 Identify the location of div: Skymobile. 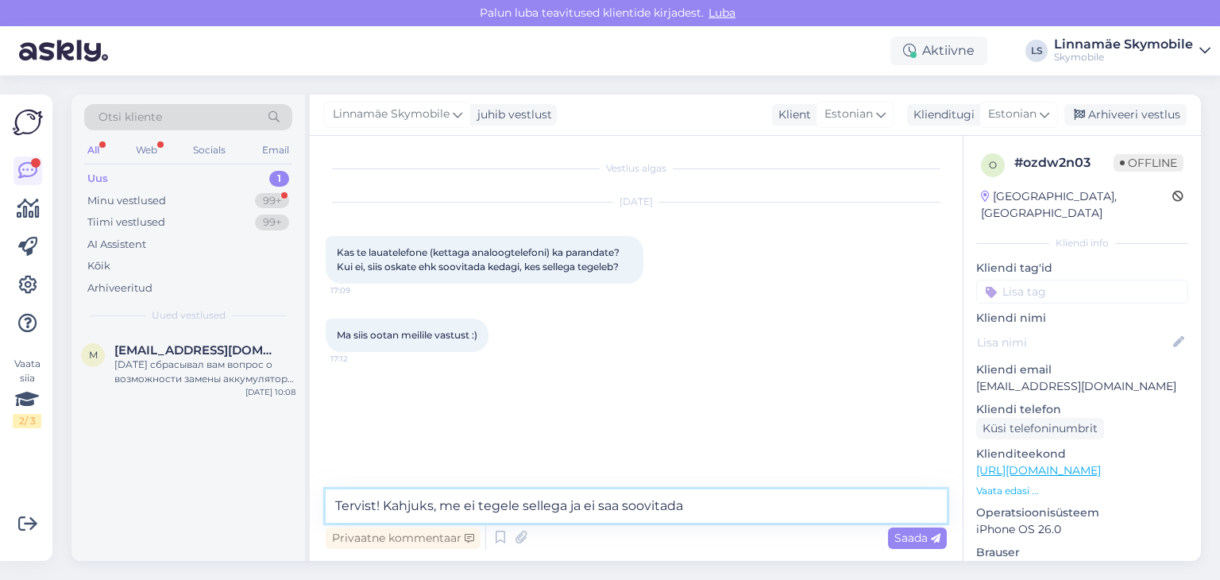
(1123, 57).